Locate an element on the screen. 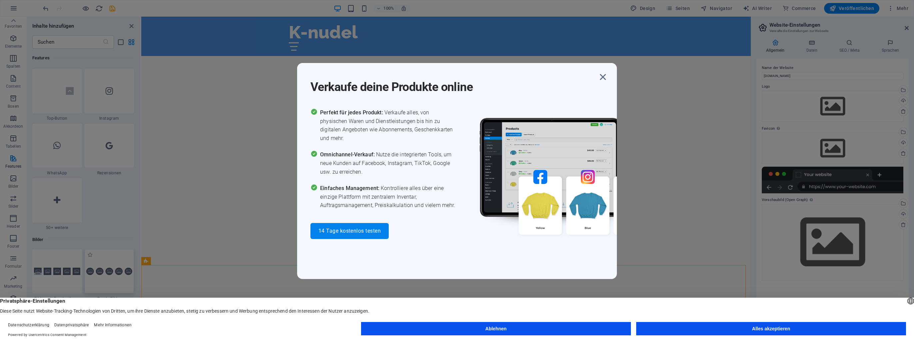 This screenshot has width=914, height=342. span: 14 Tage kostenlos testen is located at coordinates (349, 231).